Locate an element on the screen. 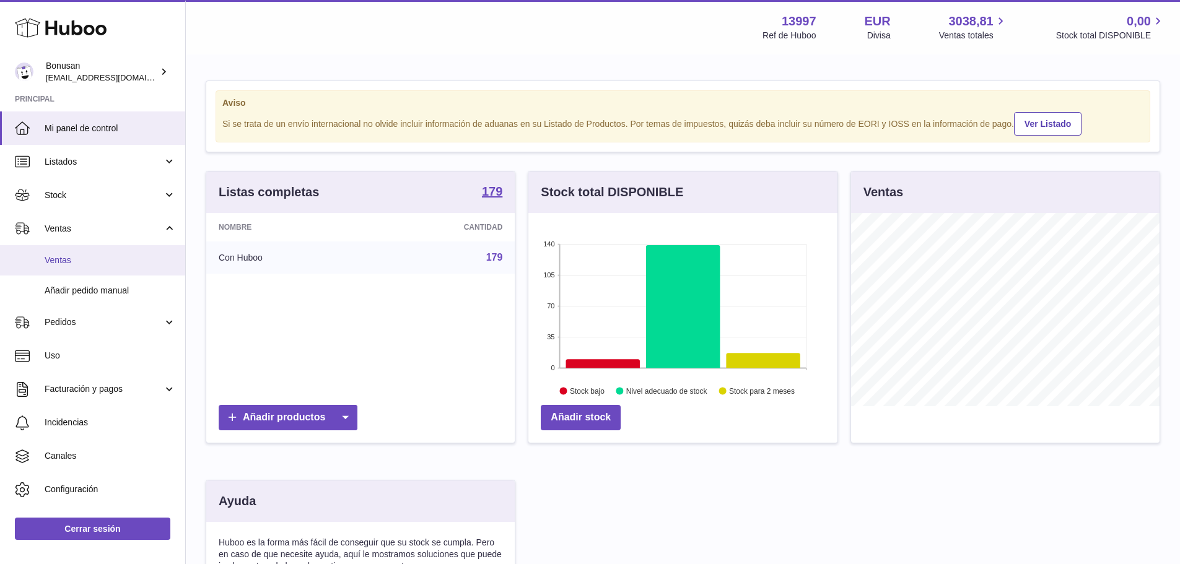 The image size is (1180, 564). span: Listados is located at coordinates (103, 162).